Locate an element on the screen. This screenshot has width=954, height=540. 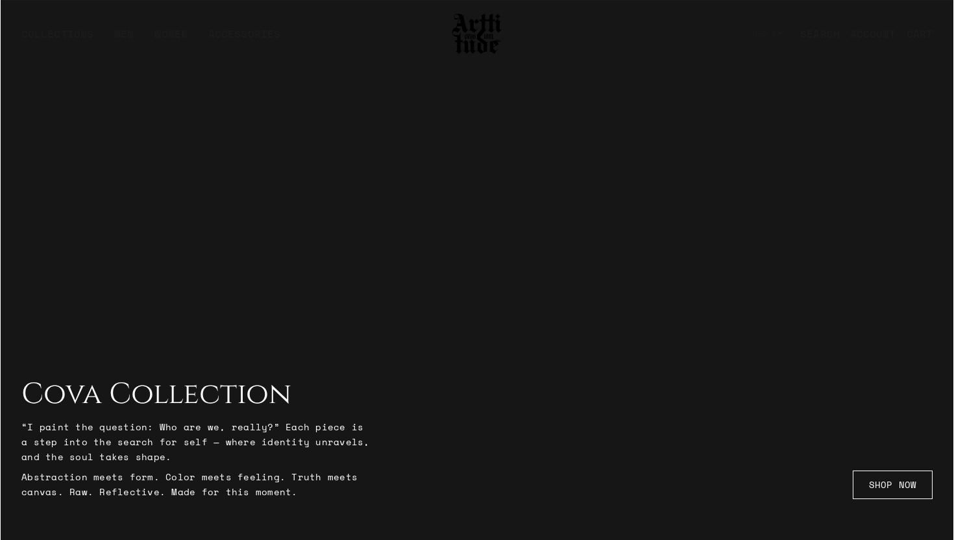
span: USD $ is located at coordinates (765, 34).